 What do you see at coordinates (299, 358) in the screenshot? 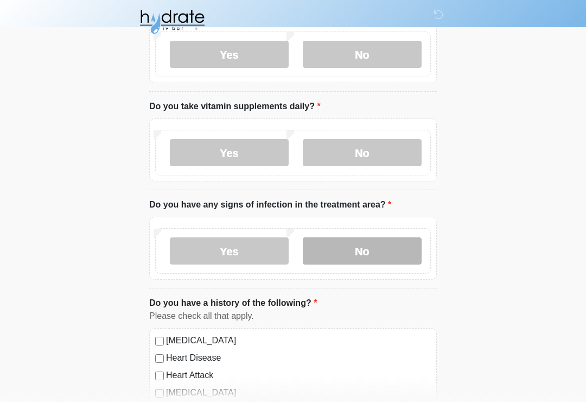
I see `label: Heart Disease` at bounding box center [299, 358].